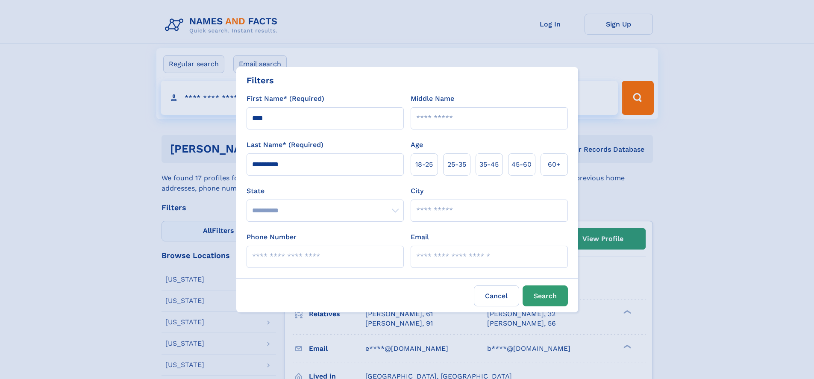  What do you see at coordinates (417, 191) in the screenshot?
I see `label: City` at bounding box center [417, 191].